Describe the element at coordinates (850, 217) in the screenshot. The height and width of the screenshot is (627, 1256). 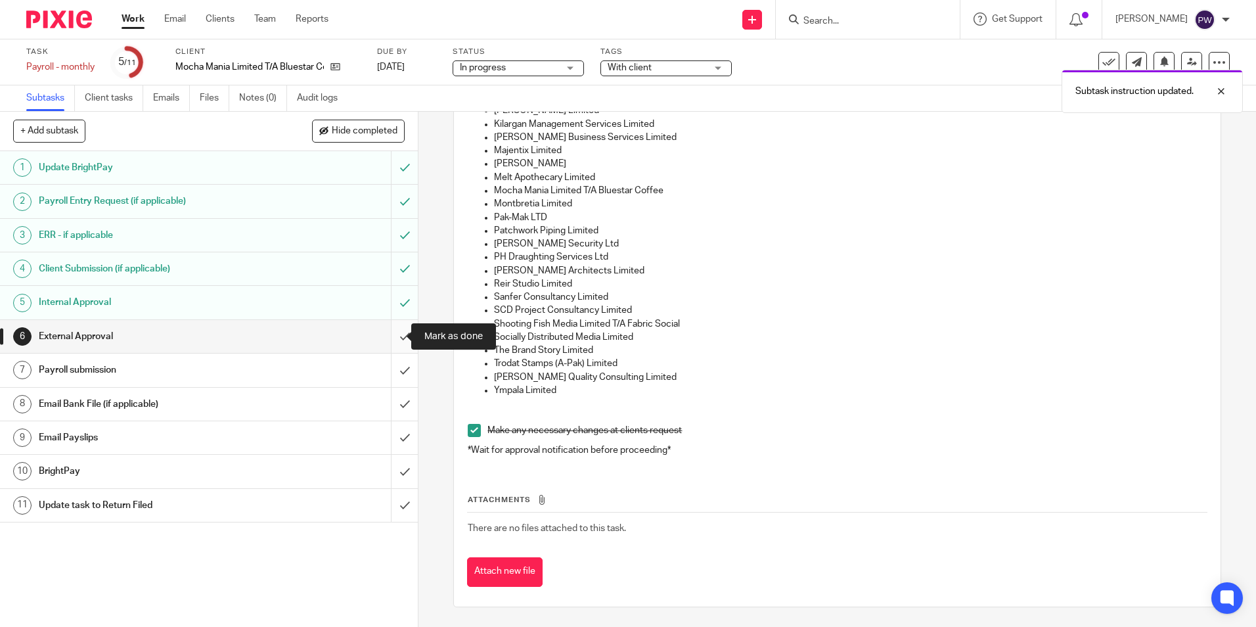
I see `p: Pak-Mak LTD` at that location.